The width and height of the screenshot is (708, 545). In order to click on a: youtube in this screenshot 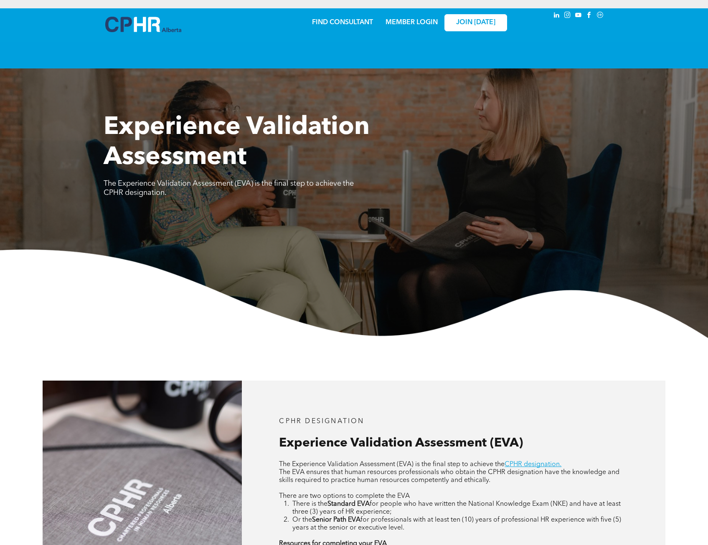, I will do `click(578, 16)`.